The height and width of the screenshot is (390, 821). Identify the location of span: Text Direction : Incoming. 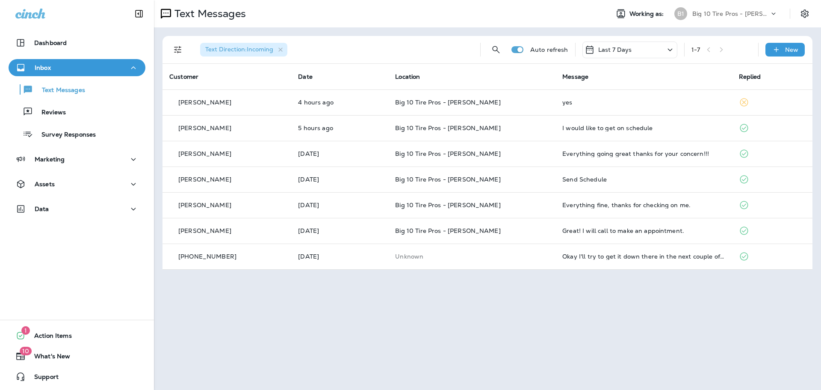
(239, 49).